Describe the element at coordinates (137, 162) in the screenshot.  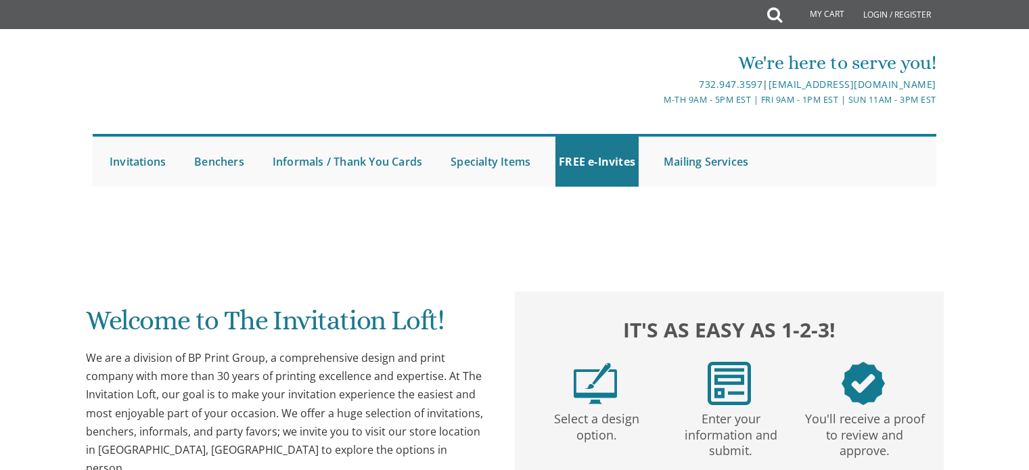
I see `a: Invitations` at that location.